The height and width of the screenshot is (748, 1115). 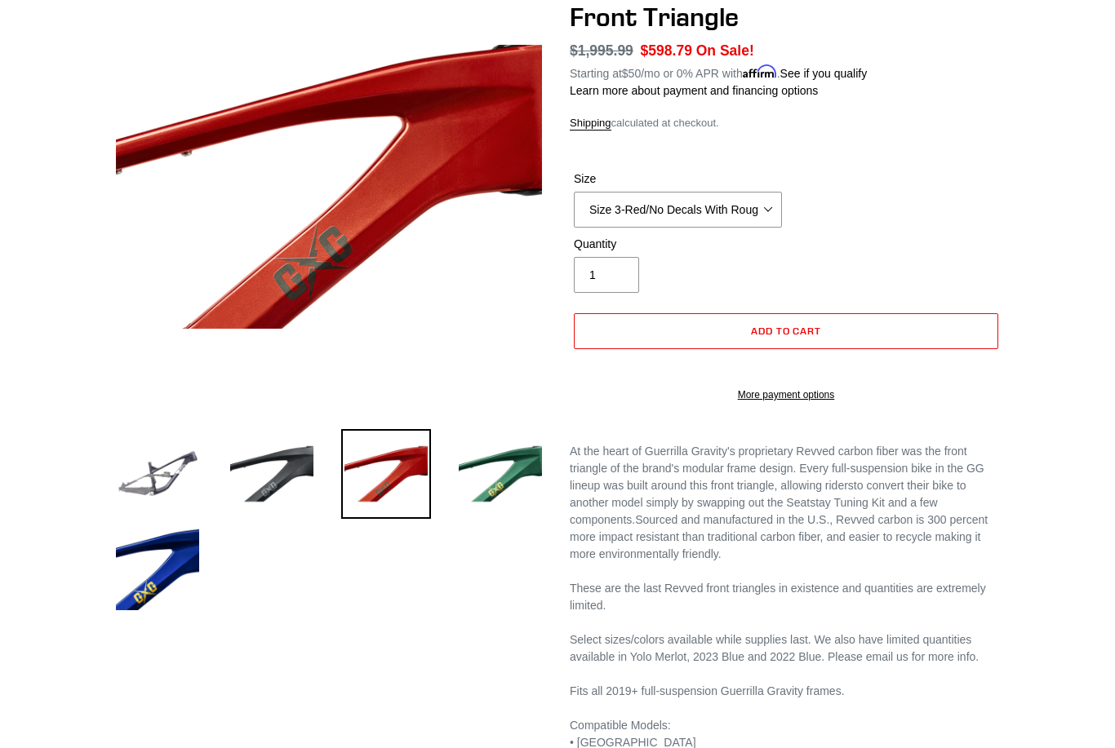 I want to click on label: Size, so click(x=677, y=179).